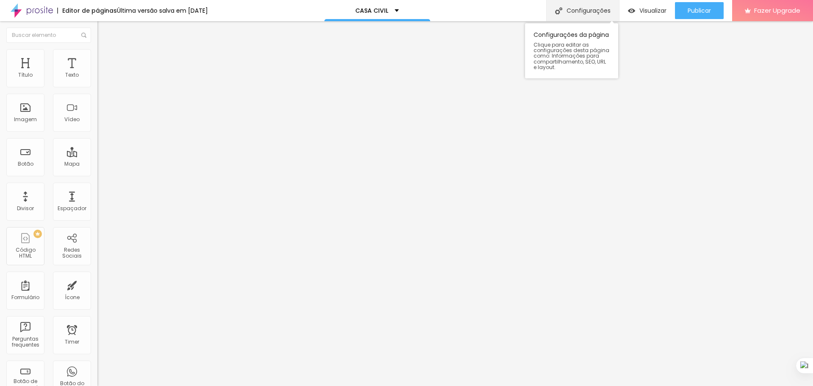 The width and height of the screenshot is (813, 386). I want to click on div: Perguntas frequentes, so click(25, 342).